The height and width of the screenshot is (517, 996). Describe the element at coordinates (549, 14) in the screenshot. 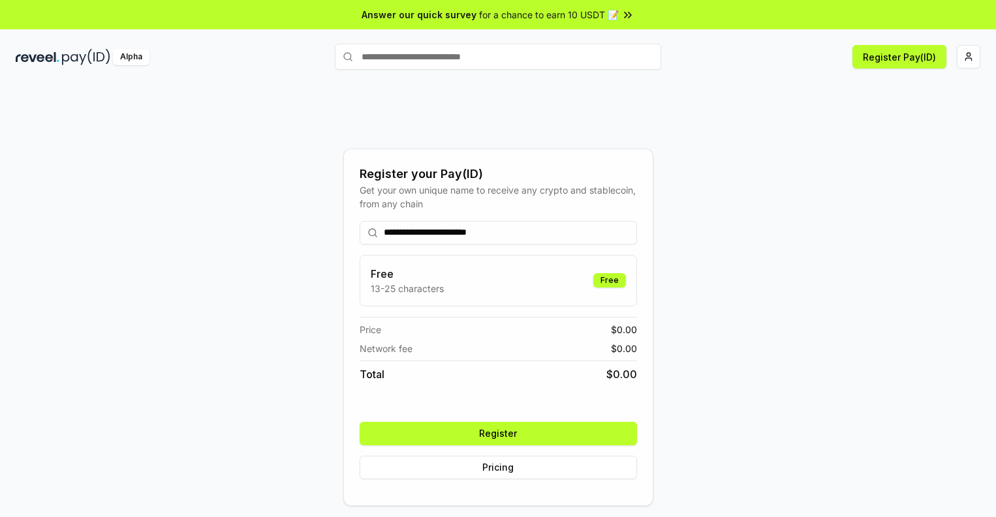

I see `span: for a chance to earn 10 USDT 📝` at that location.